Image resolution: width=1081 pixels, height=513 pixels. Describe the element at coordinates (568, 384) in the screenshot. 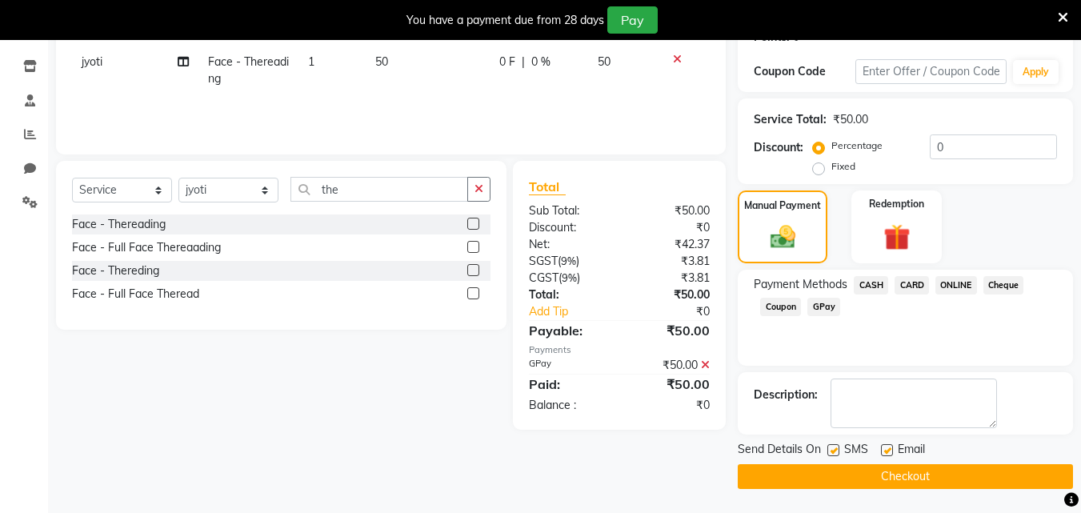

I see `div: Paid:` at that location.